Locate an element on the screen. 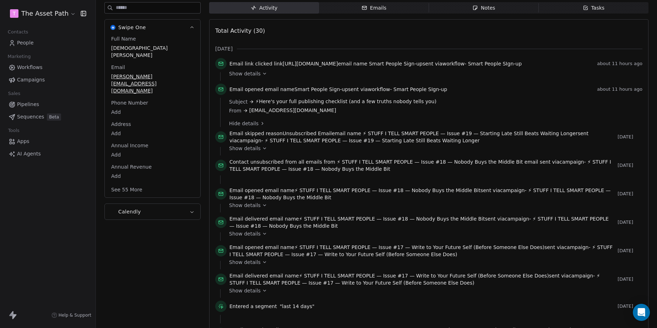 Image resolution: width=657 pixels, height=328 pixels. span: Pipelines is located at coordinates (28, 104).